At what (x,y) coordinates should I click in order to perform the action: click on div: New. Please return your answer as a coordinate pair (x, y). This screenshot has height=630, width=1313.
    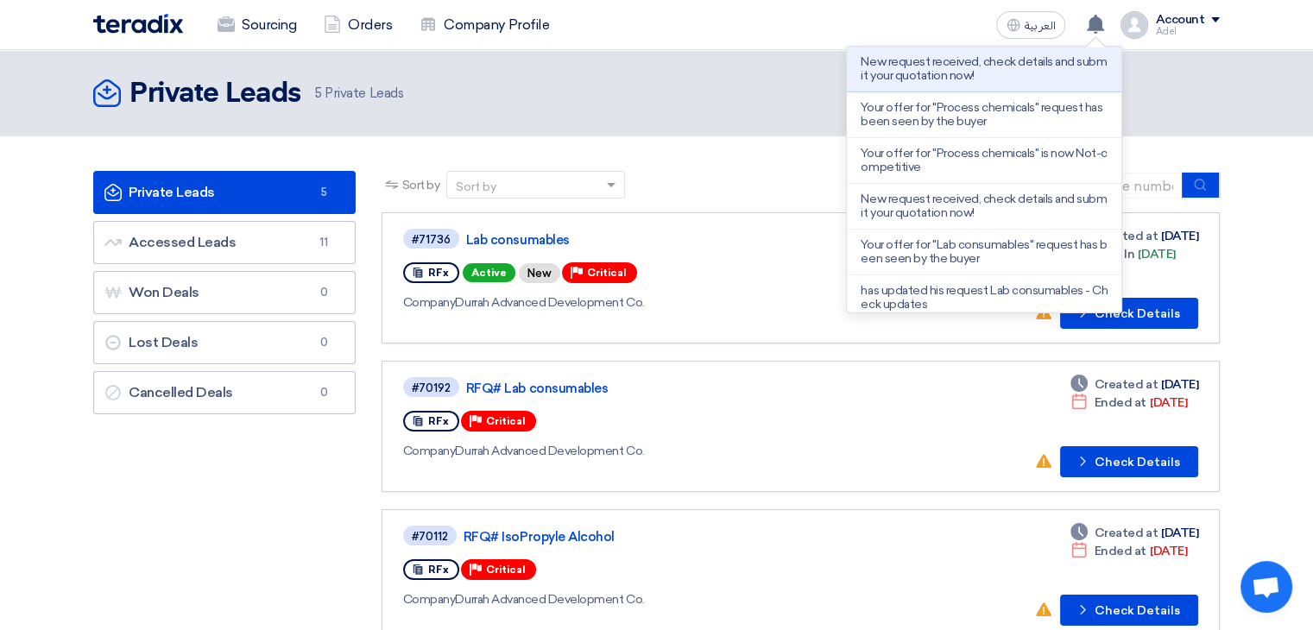
    Looking at the image, I should click on (540, 273).